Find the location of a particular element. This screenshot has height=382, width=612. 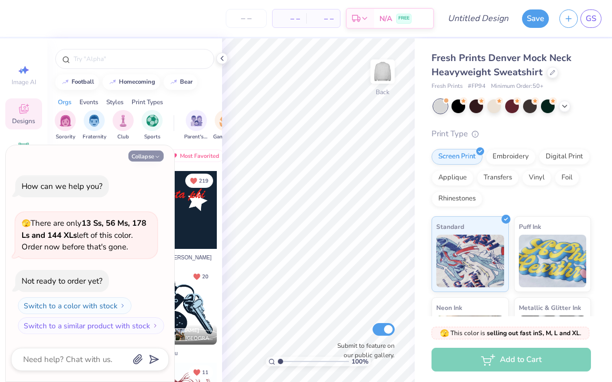

img: Neon Ink is located at coordinates (470, 342).